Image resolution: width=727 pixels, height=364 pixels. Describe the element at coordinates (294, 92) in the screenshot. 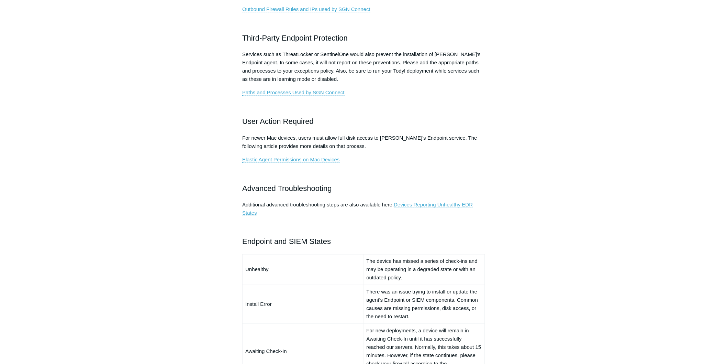

I see `a: Paths and Processes Used by SGN Connect` at that location.